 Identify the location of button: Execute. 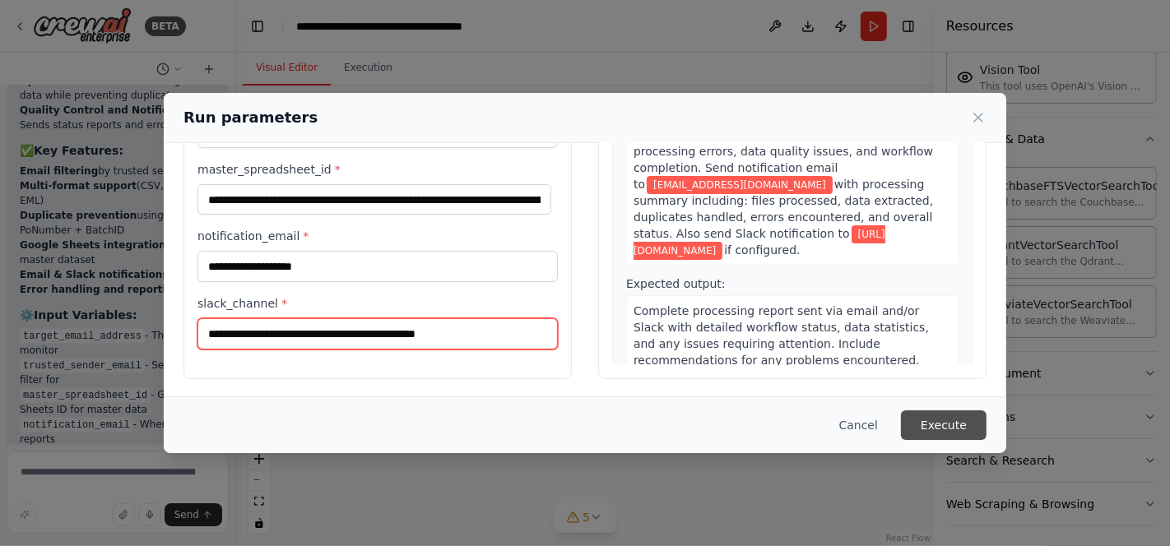
(944, 425).